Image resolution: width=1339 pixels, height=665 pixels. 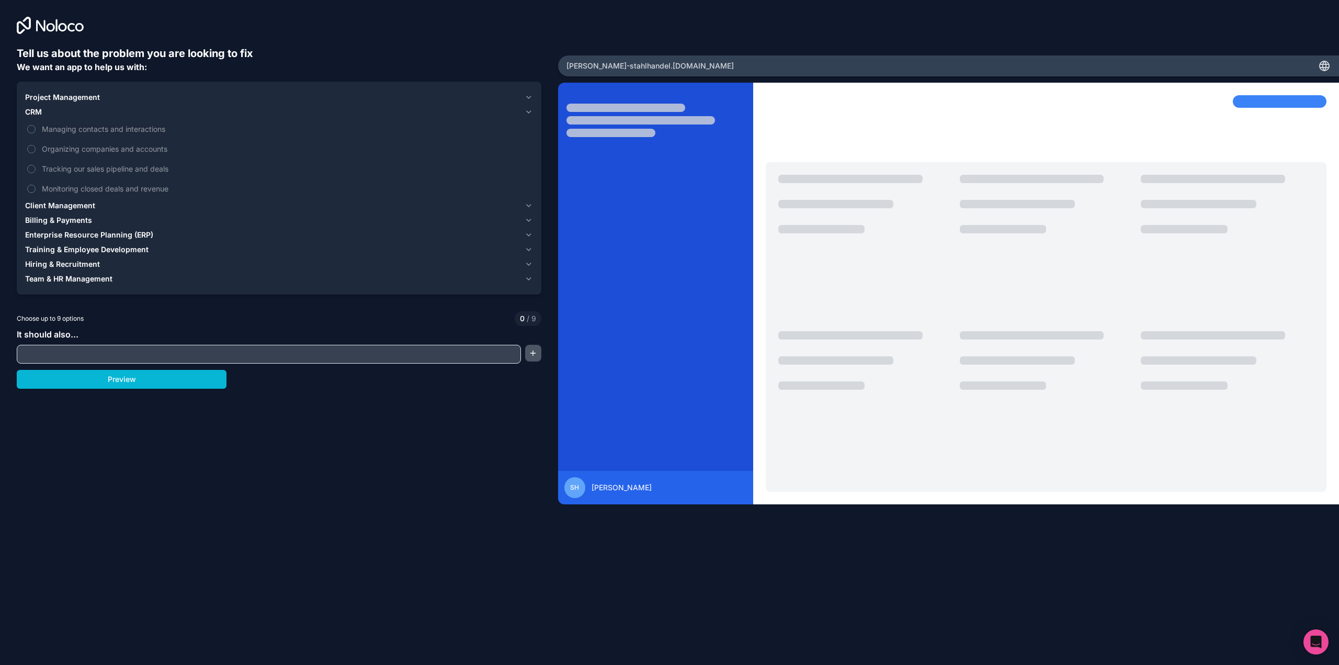 What do you see at coordinates (31, 189) in the screenshot?
I see `button: Monitoring closed deals and revenue` at bounding box center [31, 189].